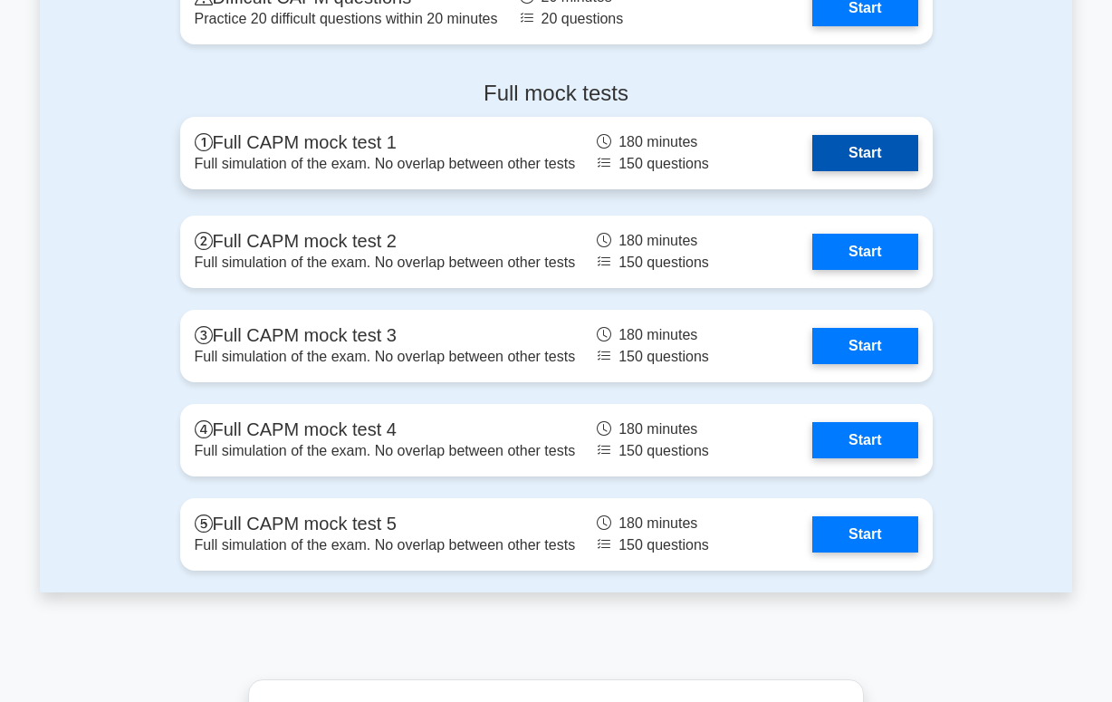 The height and width of the screenshot is (702, 1112). I want to click on h4: Full mock tests, so click(556, 93).